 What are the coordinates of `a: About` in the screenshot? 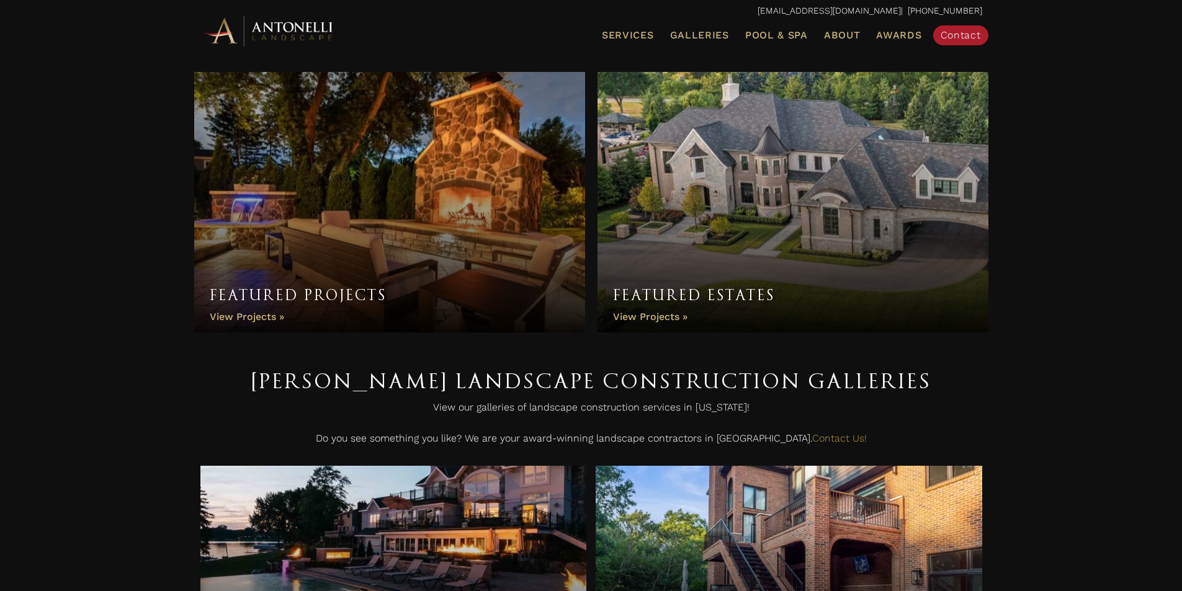 It's located at (842, 35).